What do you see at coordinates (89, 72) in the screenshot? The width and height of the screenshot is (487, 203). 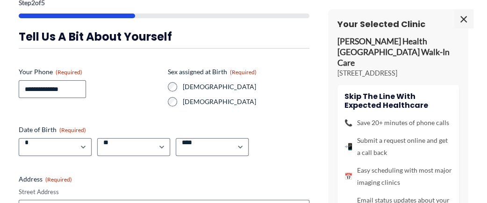 I see `label: Your Phone` at bounding box center [89, 72].